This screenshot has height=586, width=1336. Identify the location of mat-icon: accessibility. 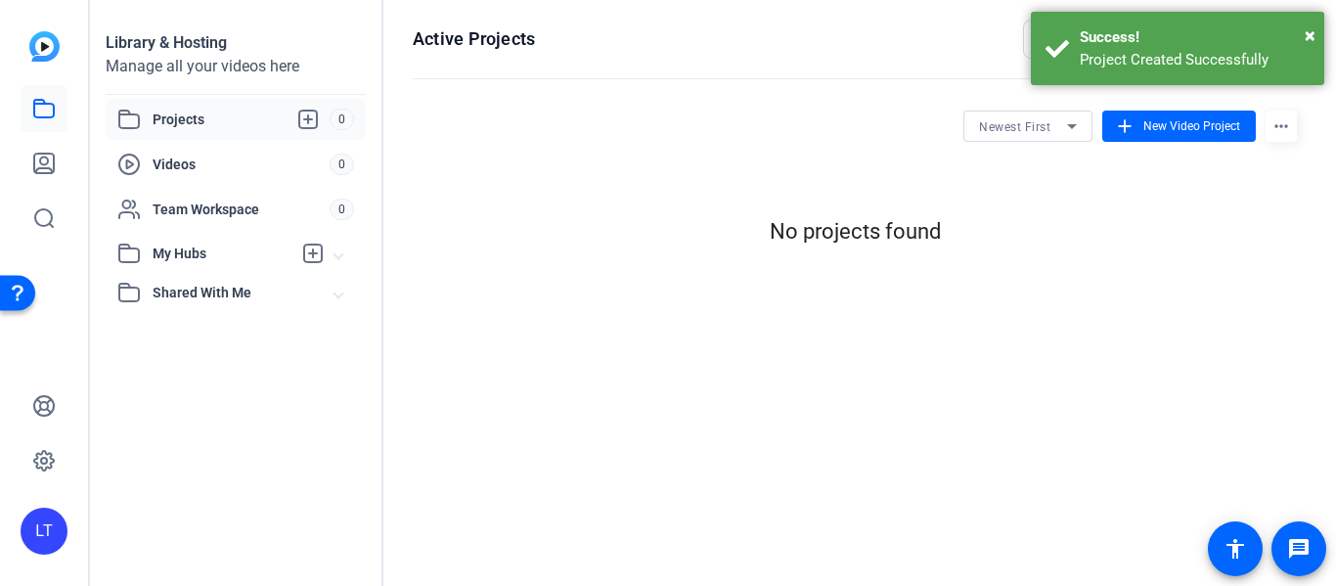
(1235, 549).